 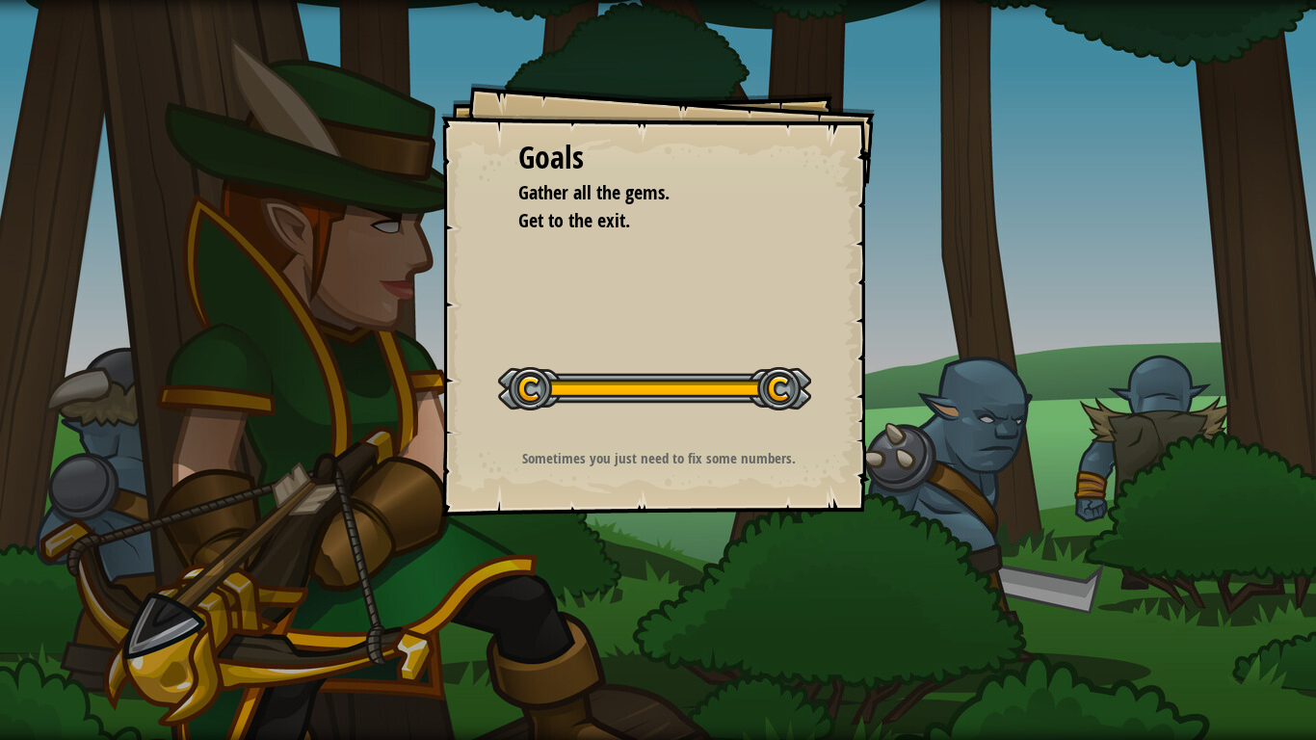 What do you see at coordinates (643, 221) in the screenshot?
I see `li: Get to the exit.` at bounding box center [643, 221].